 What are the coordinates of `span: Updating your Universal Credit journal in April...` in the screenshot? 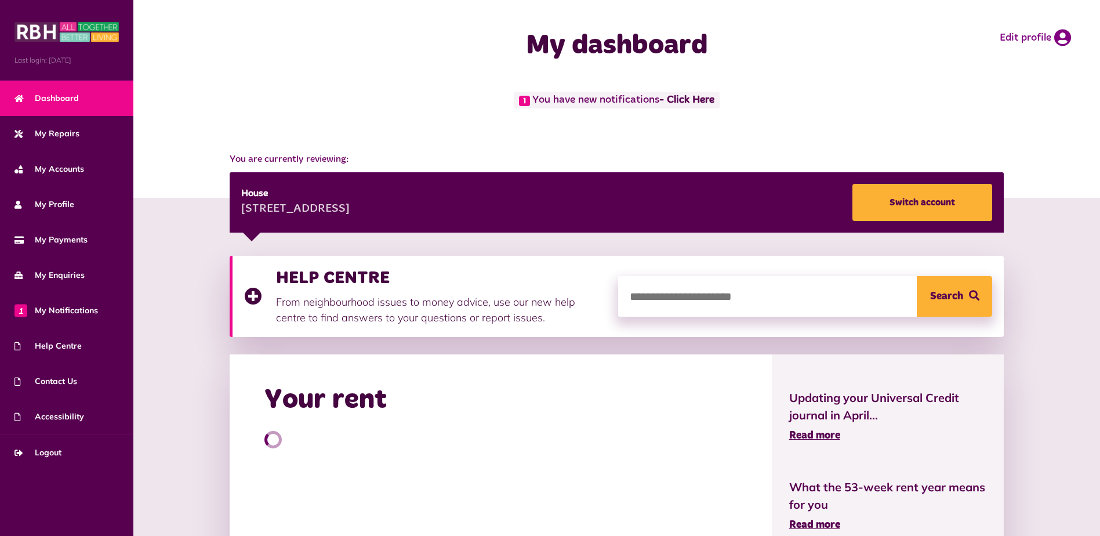 It's located at (888, 407).